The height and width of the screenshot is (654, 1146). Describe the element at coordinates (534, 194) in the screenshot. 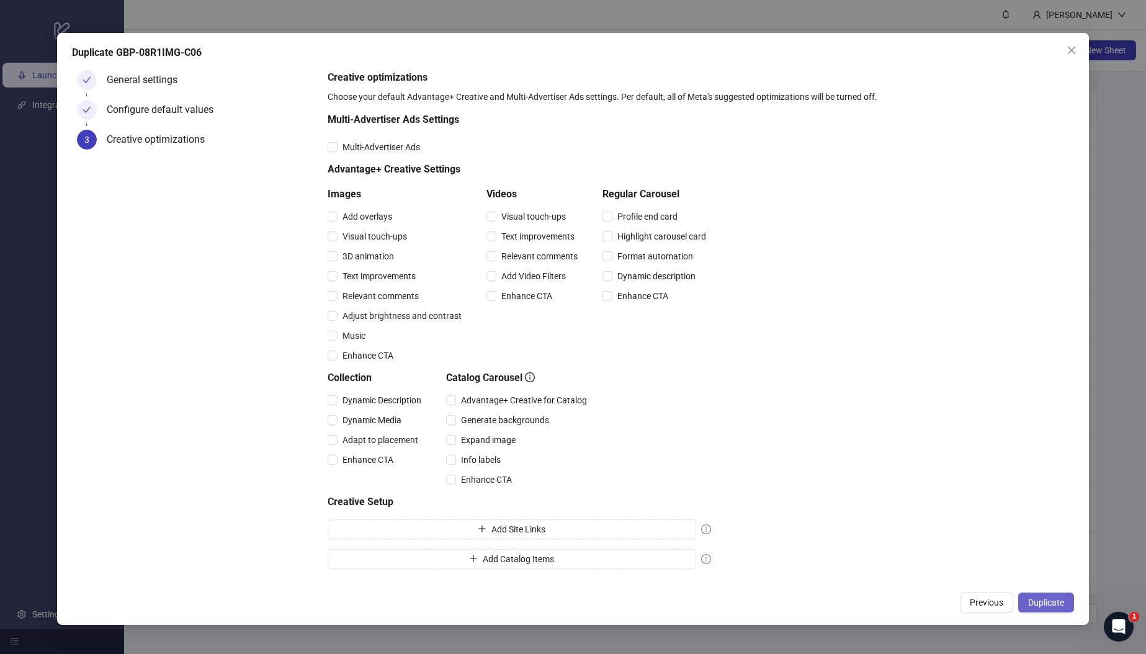

I see `h5: Videos` at that location.